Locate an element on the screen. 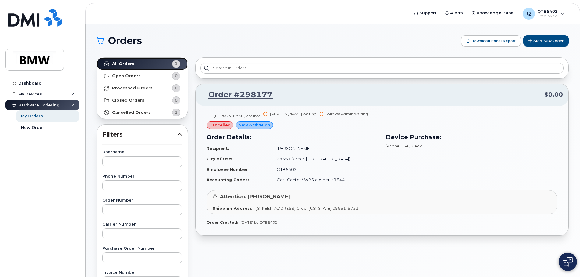 The image size is (583, 277). strong: Cancelled Orders is located at coordinates (131, 113).